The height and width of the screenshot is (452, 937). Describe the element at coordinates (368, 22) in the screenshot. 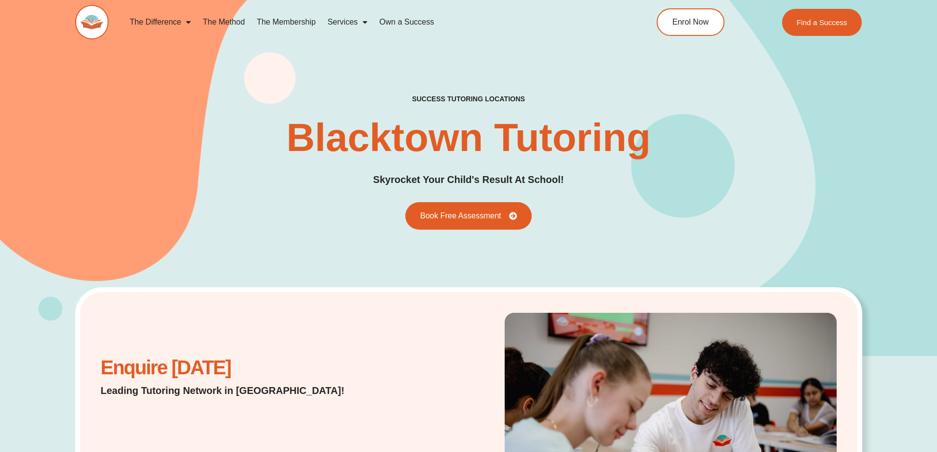

I see `nav: Menu` at that location.